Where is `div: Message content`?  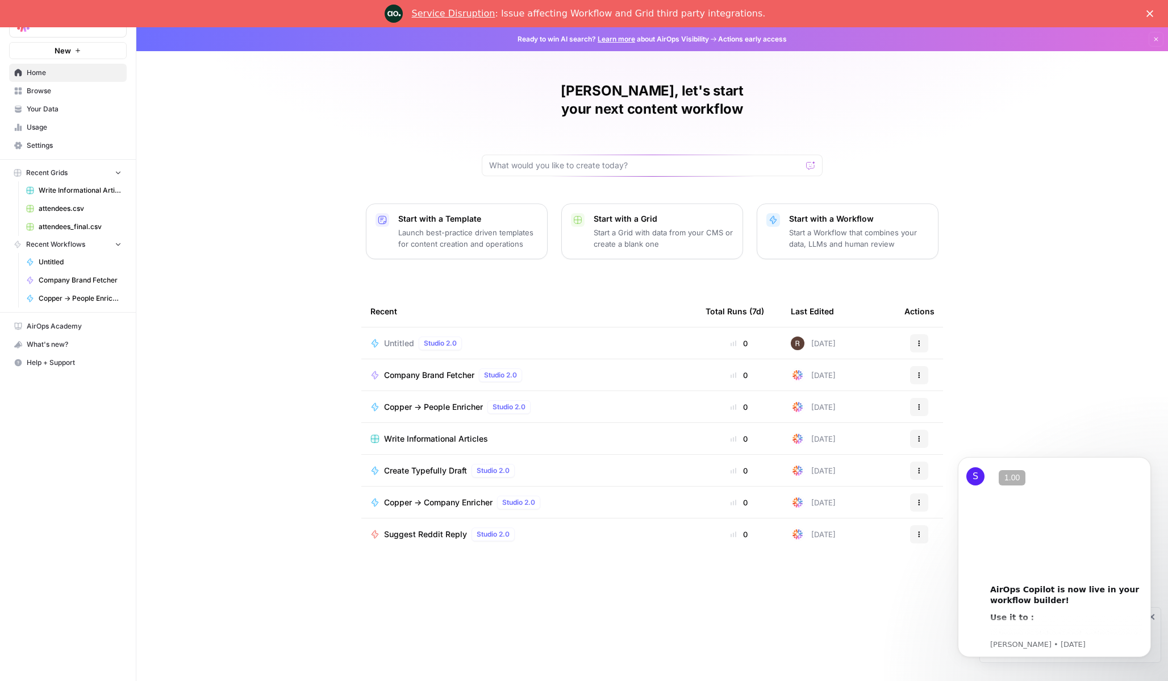
div: Message content is located at coordinates (126, 110).